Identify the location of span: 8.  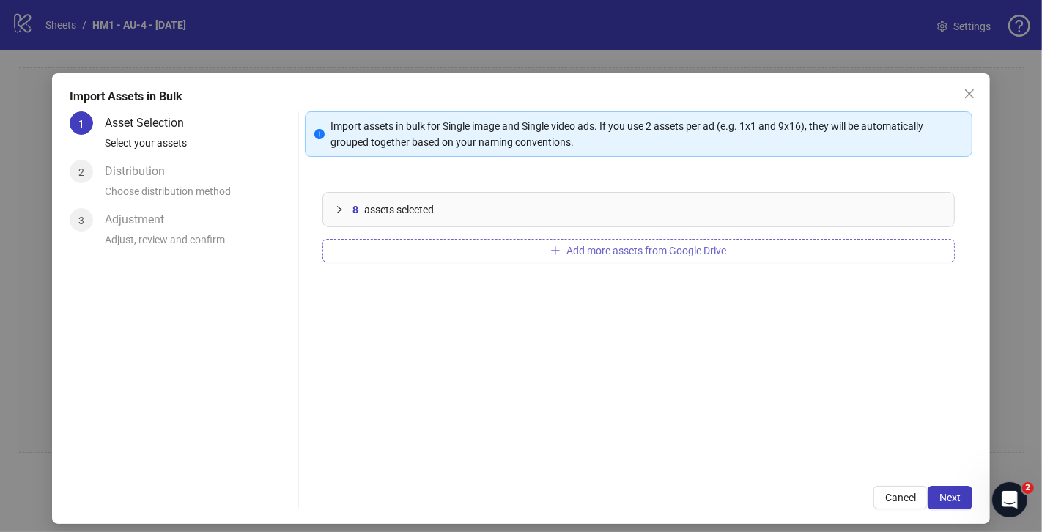
(355, 210).